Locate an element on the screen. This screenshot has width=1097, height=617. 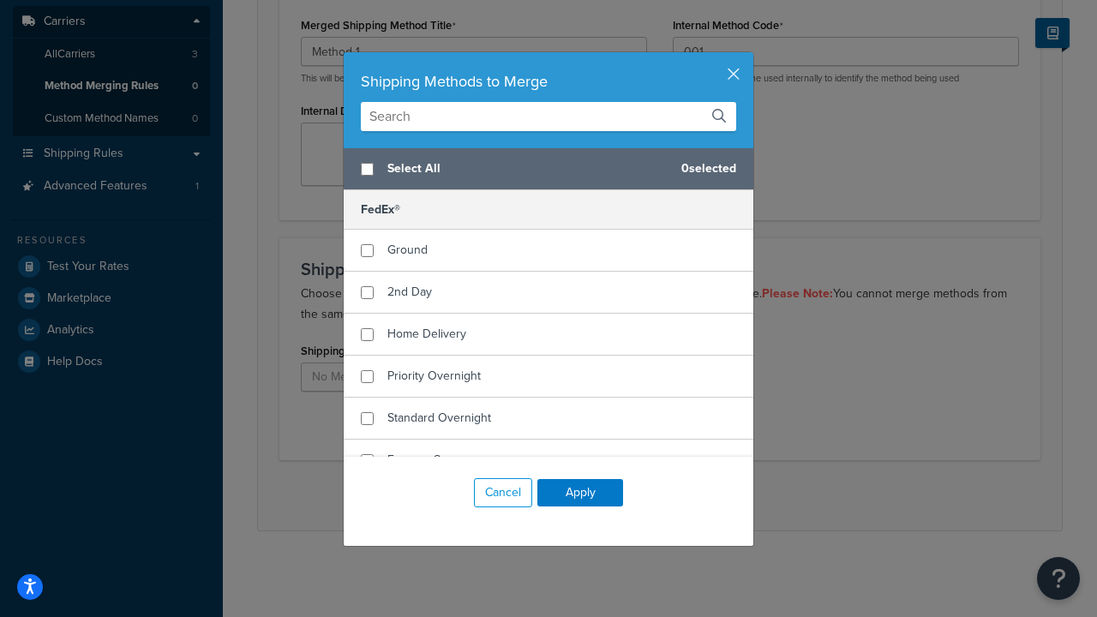
span: Express Saver is located at coordinates (425, 459).